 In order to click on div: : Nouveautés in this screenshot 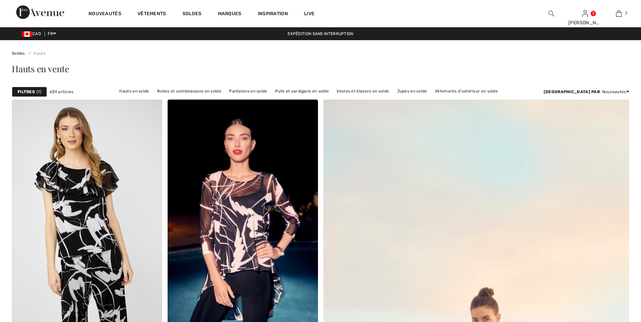, I will do `click(586, 92)`.